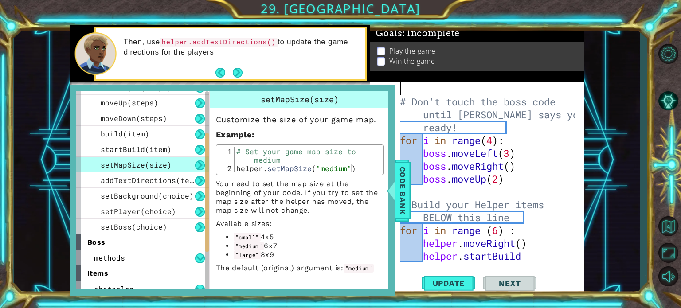 The height and width of the screenshot is (308, 681). I want to click on button: AI Hint, so click(668, 101).